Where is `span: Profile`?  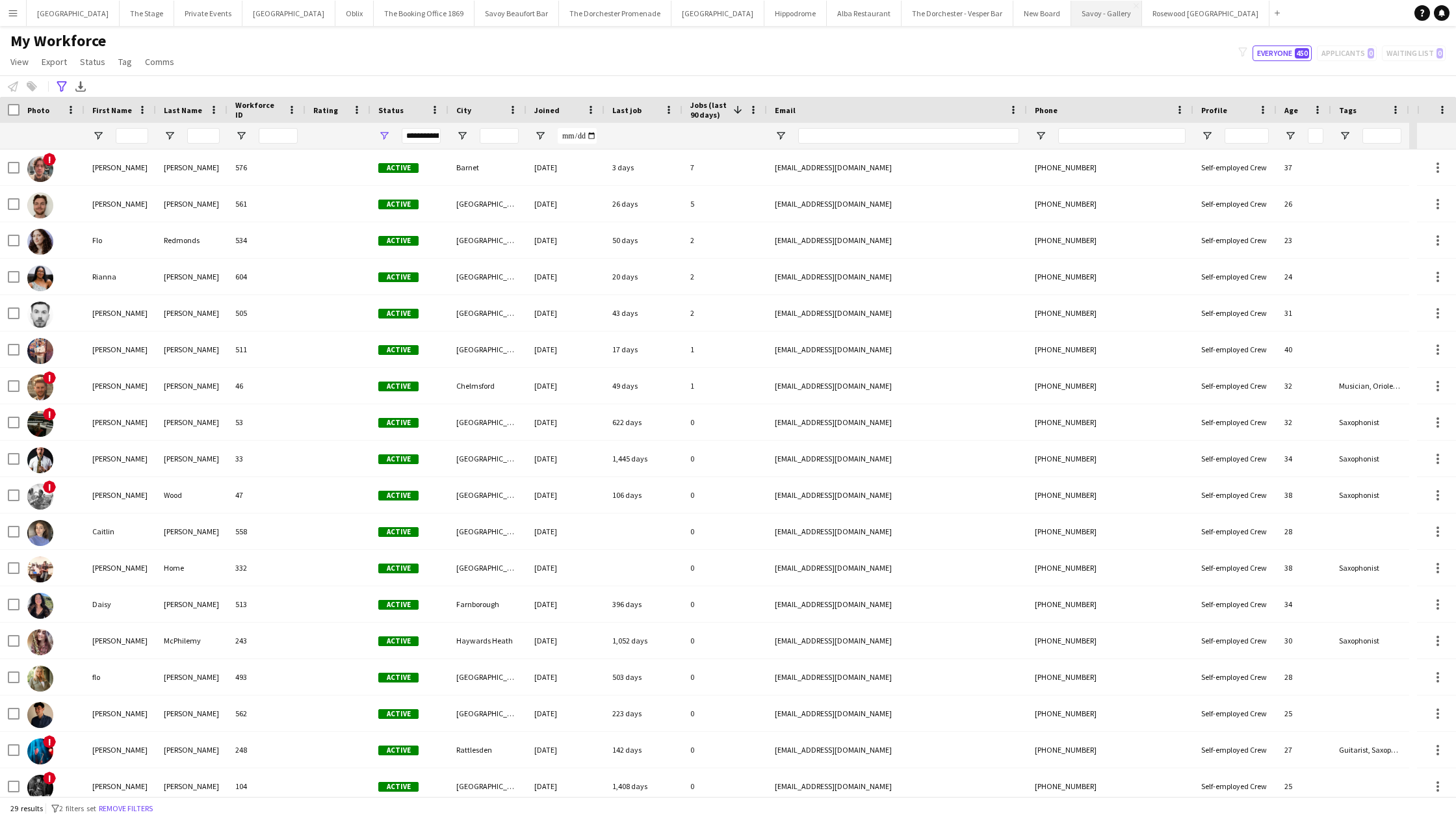
span: Profile is located at coordinates (1214, 110).